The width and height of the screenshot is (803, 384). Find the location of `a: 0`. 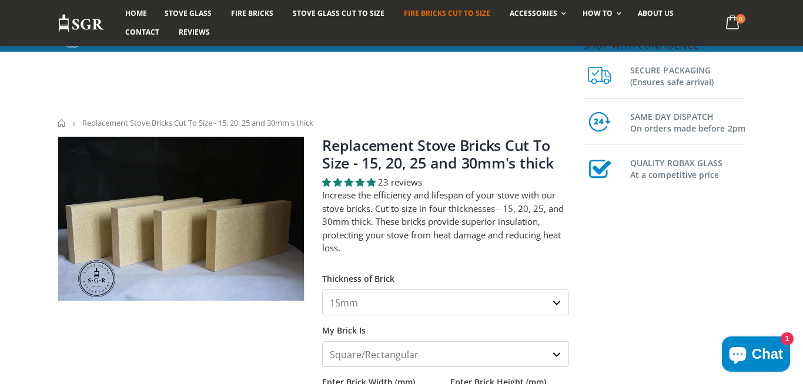

a: 0 is located at coordinates (733, 23).